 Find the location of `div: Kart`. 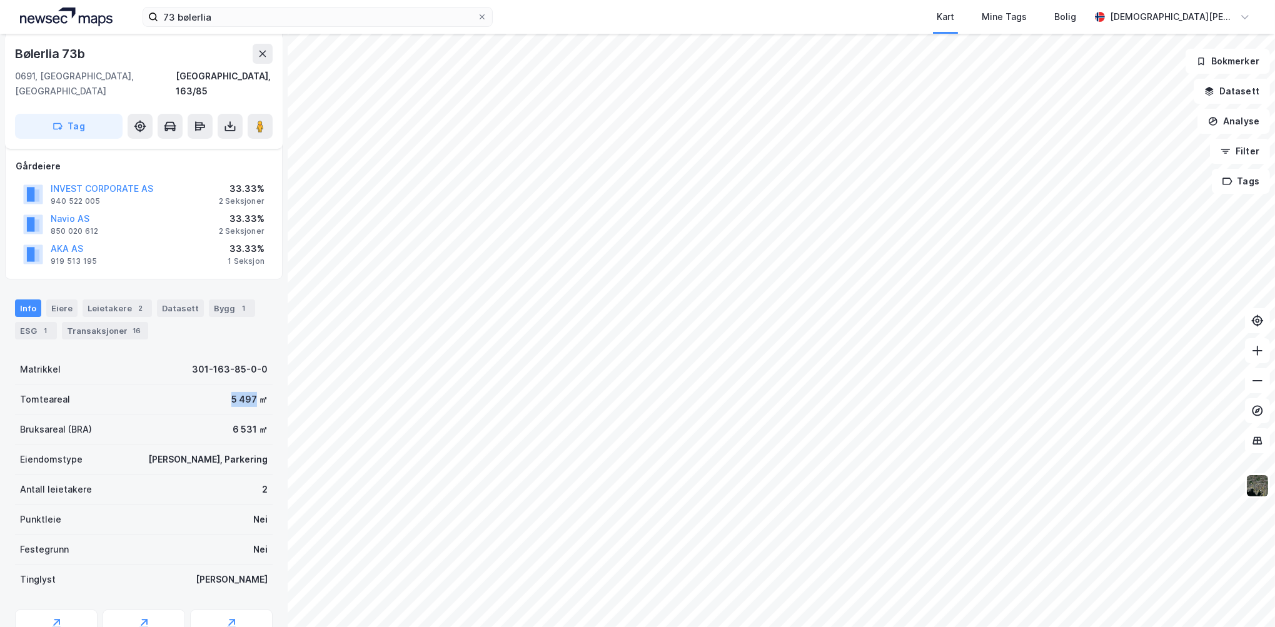

div: Kart is located at coordinates (945, 17).